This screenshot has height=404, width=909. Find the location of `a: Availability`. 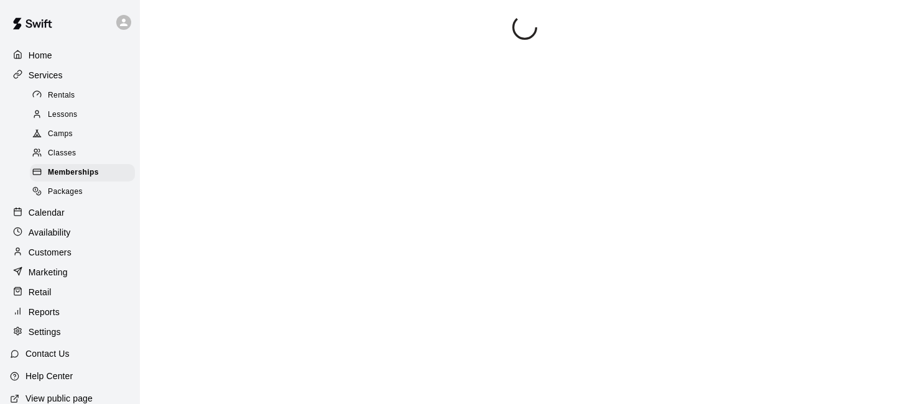

a: Availability is located at coordinates (70, 233).